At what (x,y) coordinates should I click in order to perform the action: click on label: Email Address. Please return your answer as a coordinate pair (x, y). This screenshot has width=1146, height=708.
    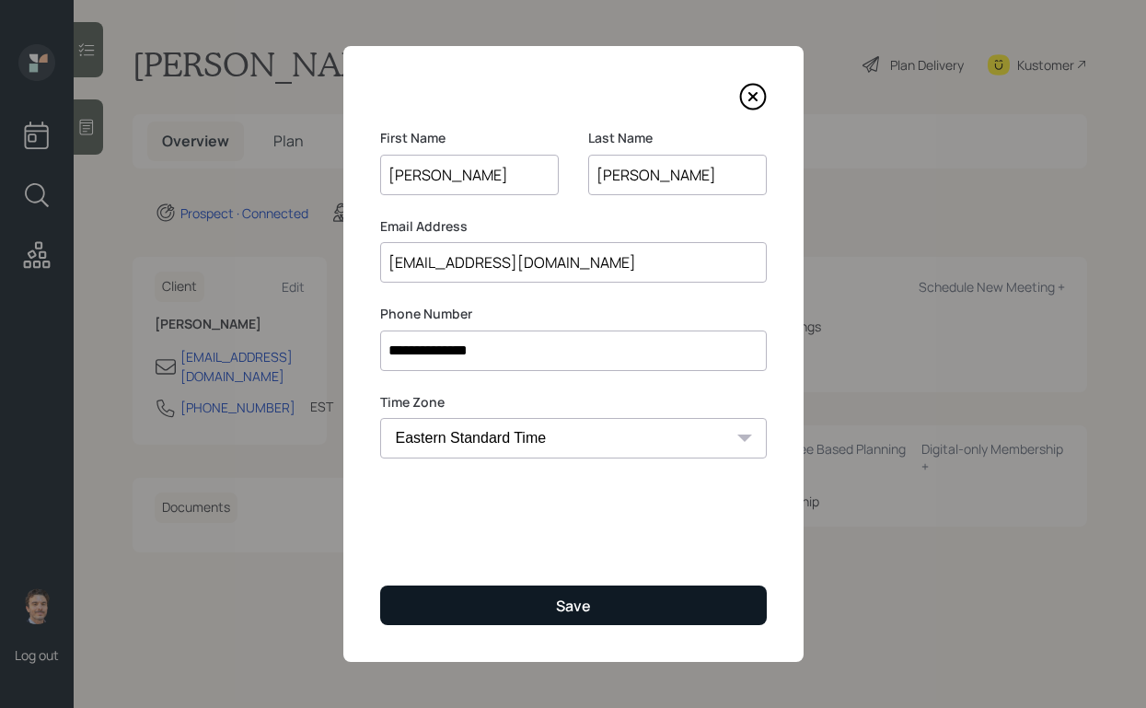
    Looking at the image, I should click on (574, 227).